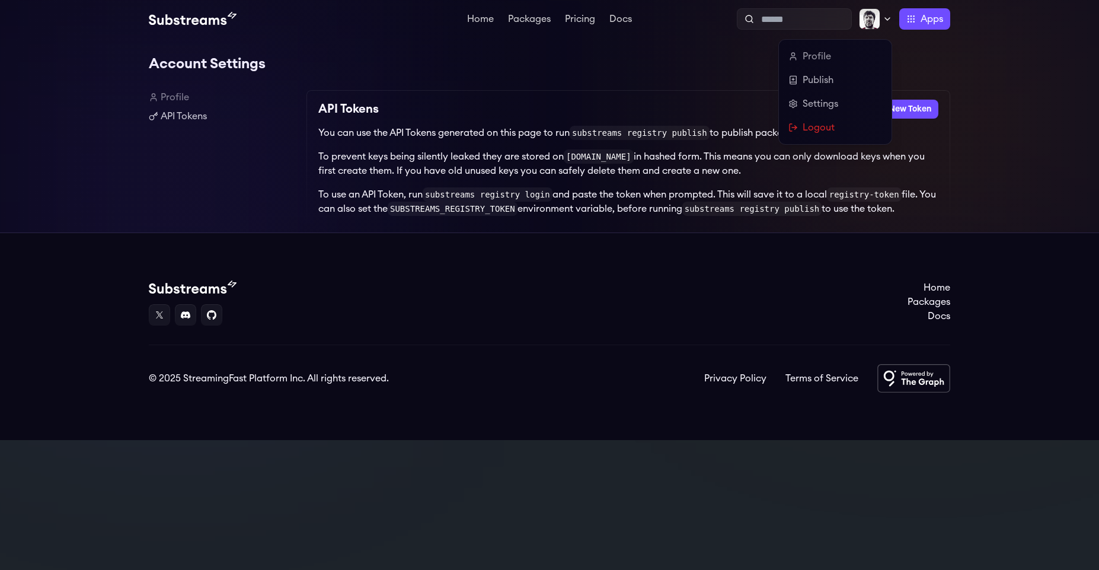 The height and width of the screenshot is (570, 1099). I want to click on a: Privacy Policy, so click(735, 378).